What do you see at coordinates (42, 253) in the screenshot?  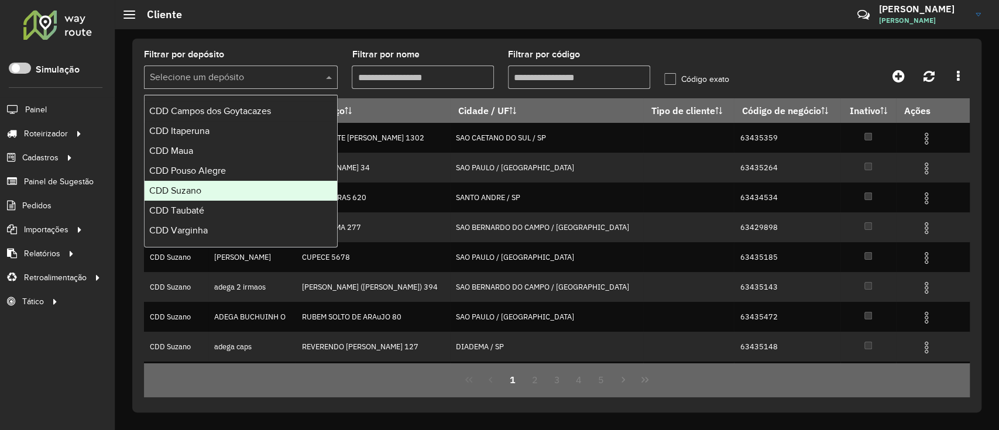 I see `span: Relatórios` at bounding box center [42, 253].